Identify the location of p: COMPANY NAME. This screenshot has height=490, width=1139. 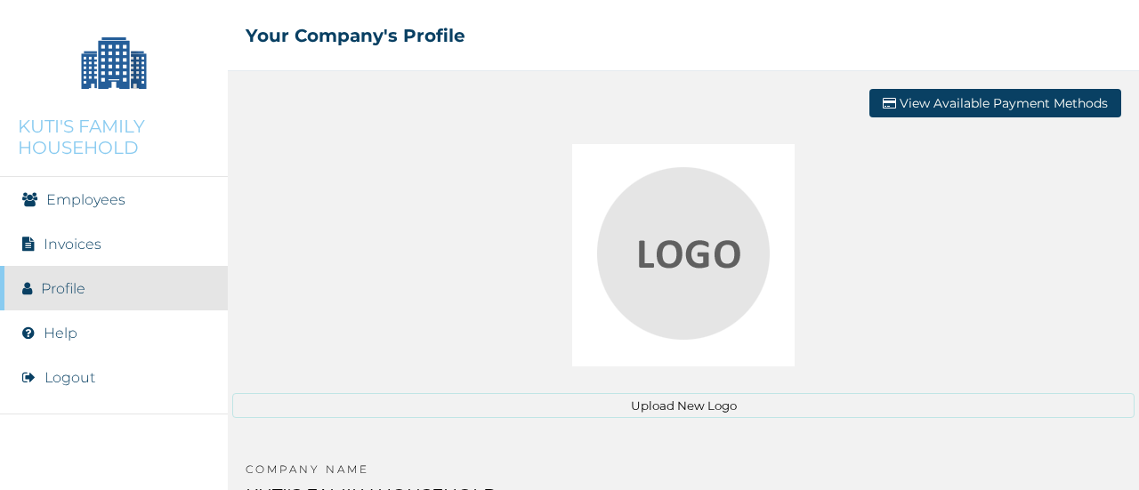
(598, 474).